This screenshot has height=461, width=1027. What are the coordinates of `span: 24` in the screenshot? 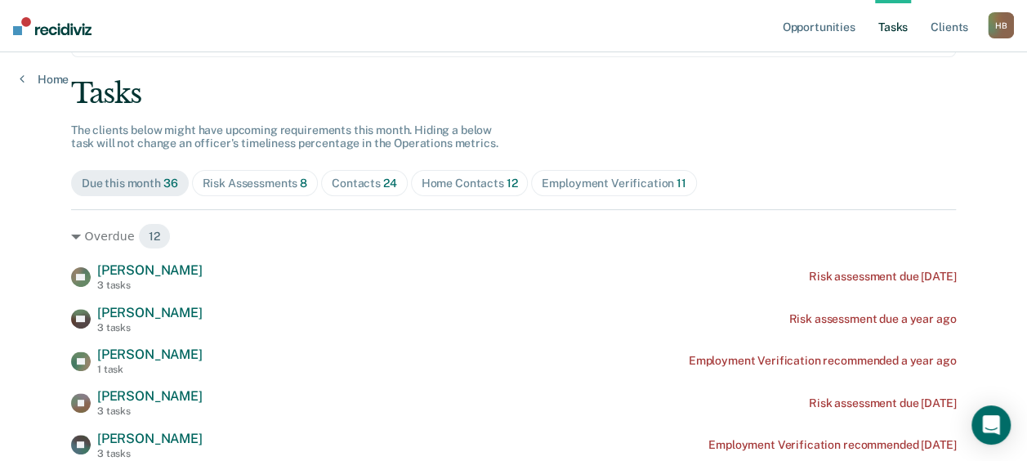 It's located at (390, 183).